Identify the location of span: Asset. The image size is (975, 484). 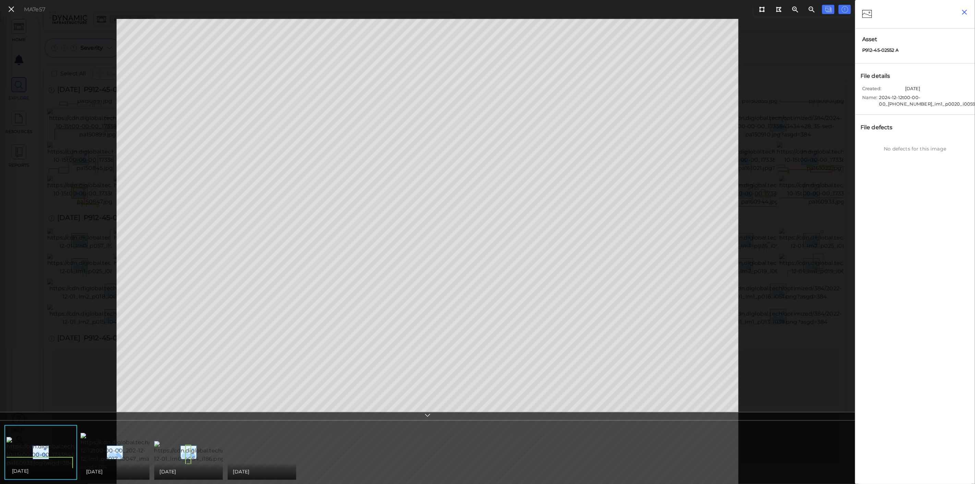
(915, 39).